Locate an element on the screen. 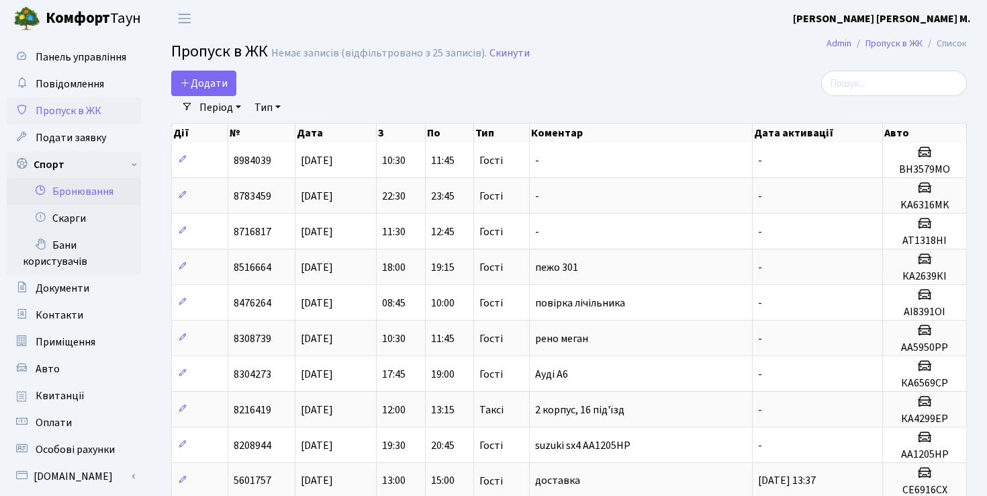 This screenshot has width=987, height=496. span: 11:30 is located at coordinates (393, 232).